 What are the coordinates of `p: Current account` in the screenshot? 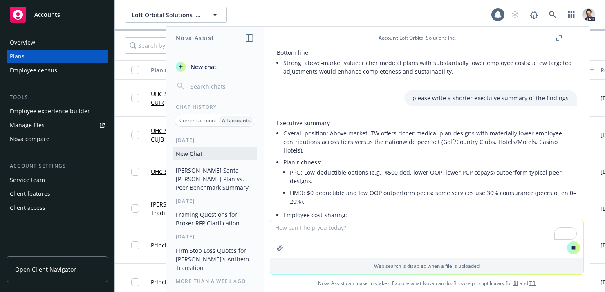 It's located at (198, 120).